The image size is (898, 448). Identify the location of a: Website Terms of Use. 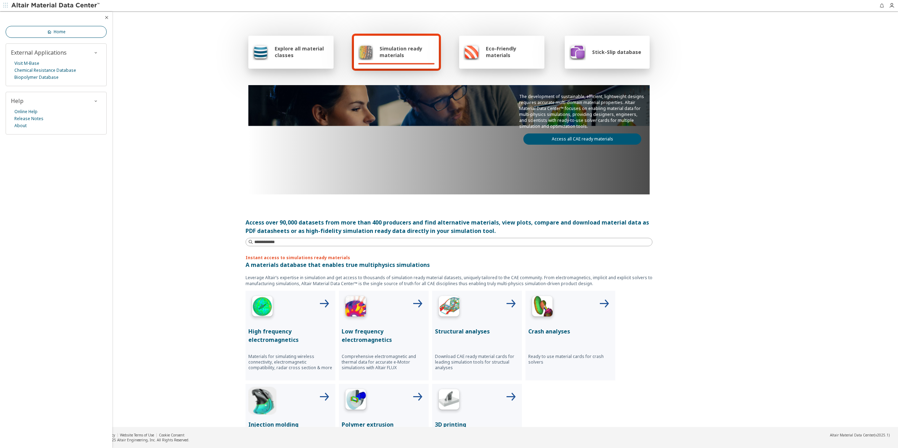
(137, 435).